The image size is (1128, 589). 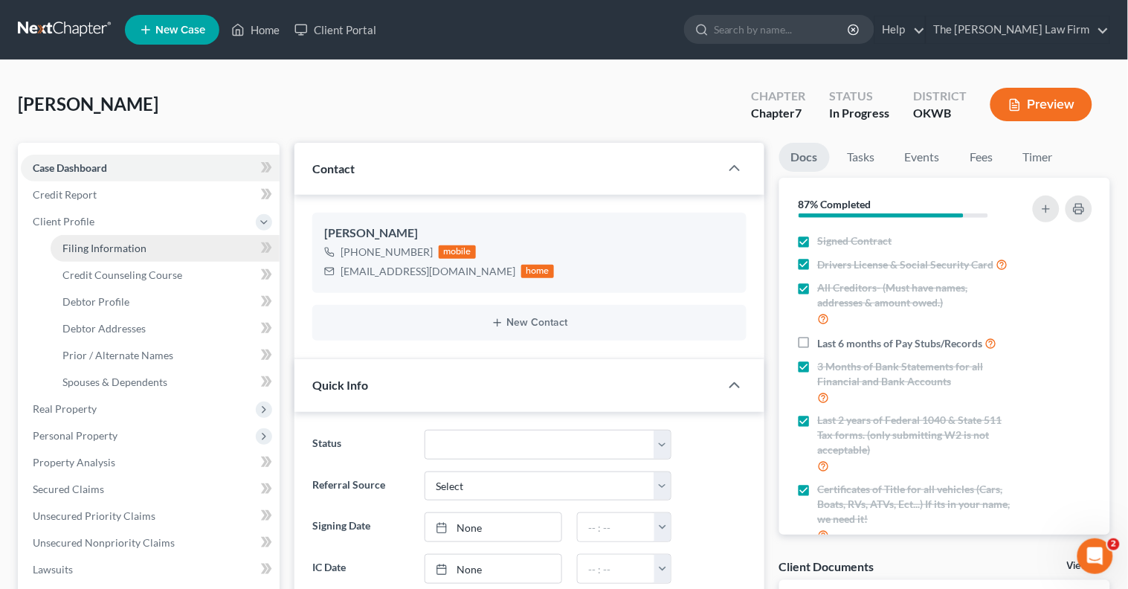 I want to click on span: Case Dashboard, so click(x=70, y=167).